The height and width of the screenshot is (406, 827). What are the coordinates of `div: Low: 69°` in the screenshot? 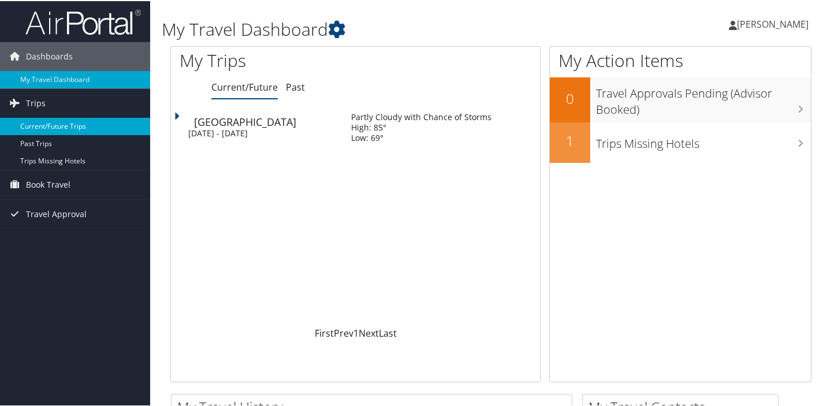 It's located at (421, 137).